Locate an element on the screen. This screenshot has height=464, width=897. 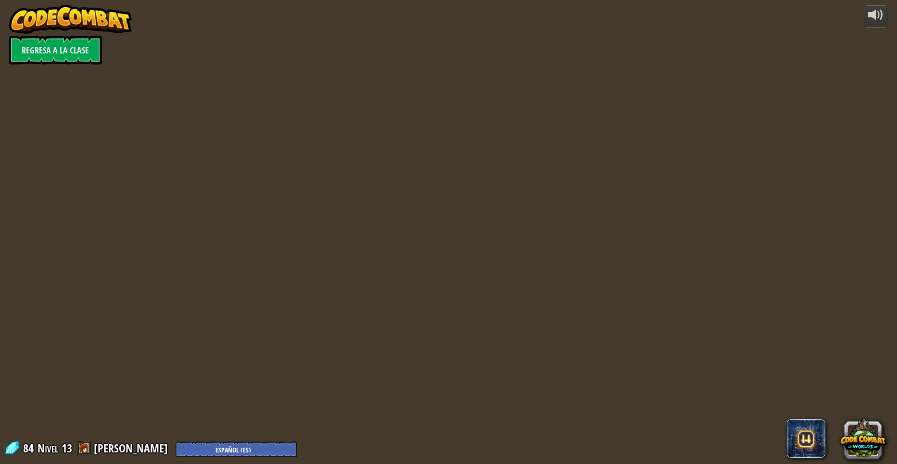
span: Nivel is located at coordinates (48, 448).